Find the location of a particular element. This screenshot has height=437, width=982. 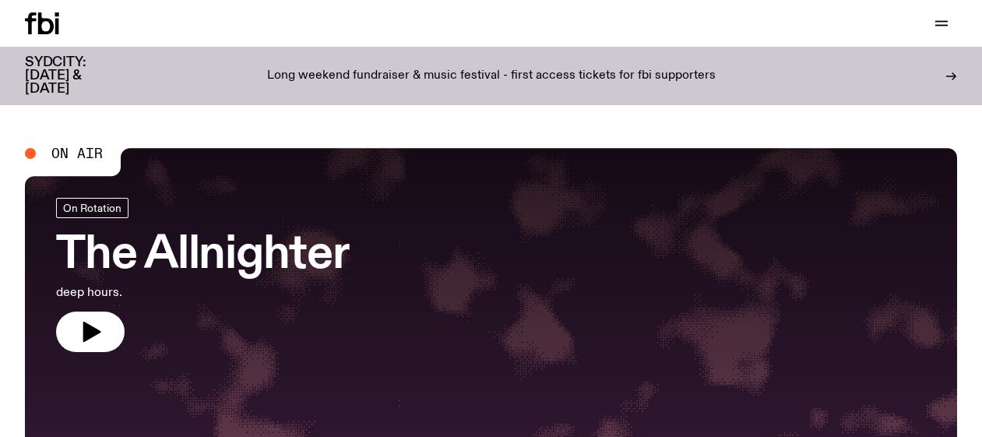

a: On Rotation is located at coordinates (92, 208).